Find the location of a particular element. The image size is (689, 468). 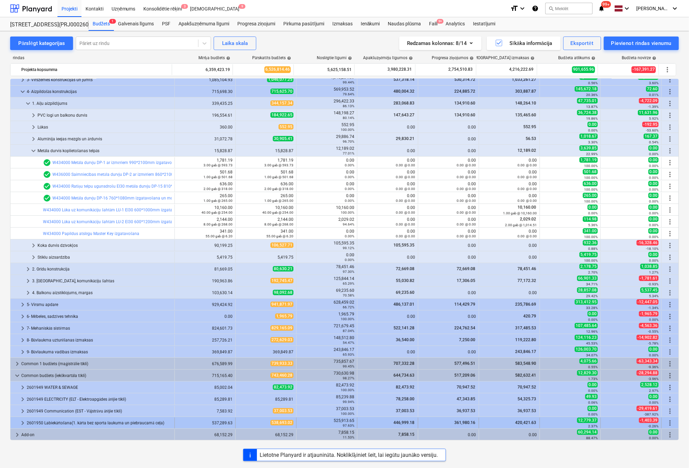

button: Meklēt is located at coordinates (569, 8).